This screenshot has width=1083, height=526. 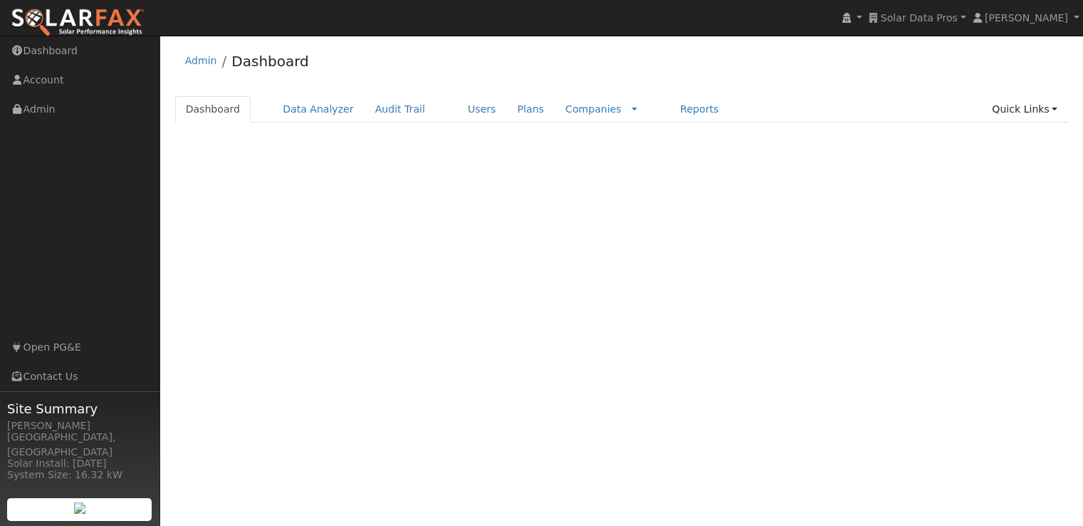 I want to click on a: Admin, so click(x=201, y=61).